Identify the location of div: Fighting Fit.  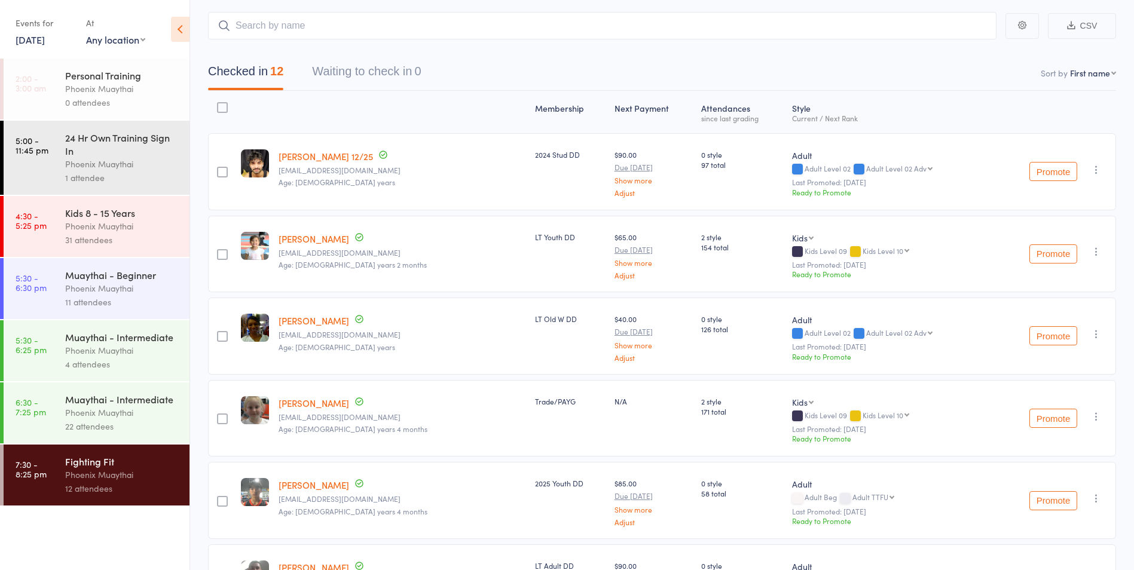
(122, 461).